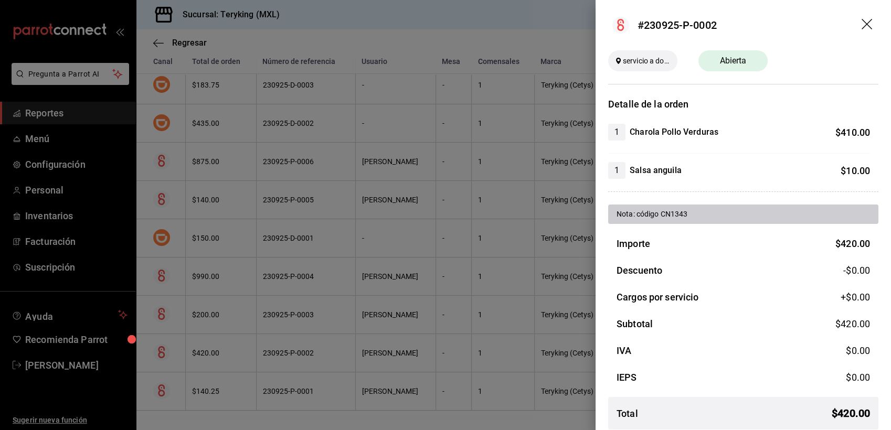 This screenshot has height=430, width=891. Describe the element at coordinates (857, 270) in the screenshot. I see `span: -$0.00` at that location.